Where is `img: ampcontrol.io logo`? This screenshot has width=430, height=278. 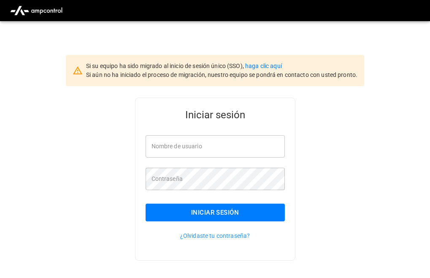 img: ampcontrol.io logo is located at coordinates (36, 11).